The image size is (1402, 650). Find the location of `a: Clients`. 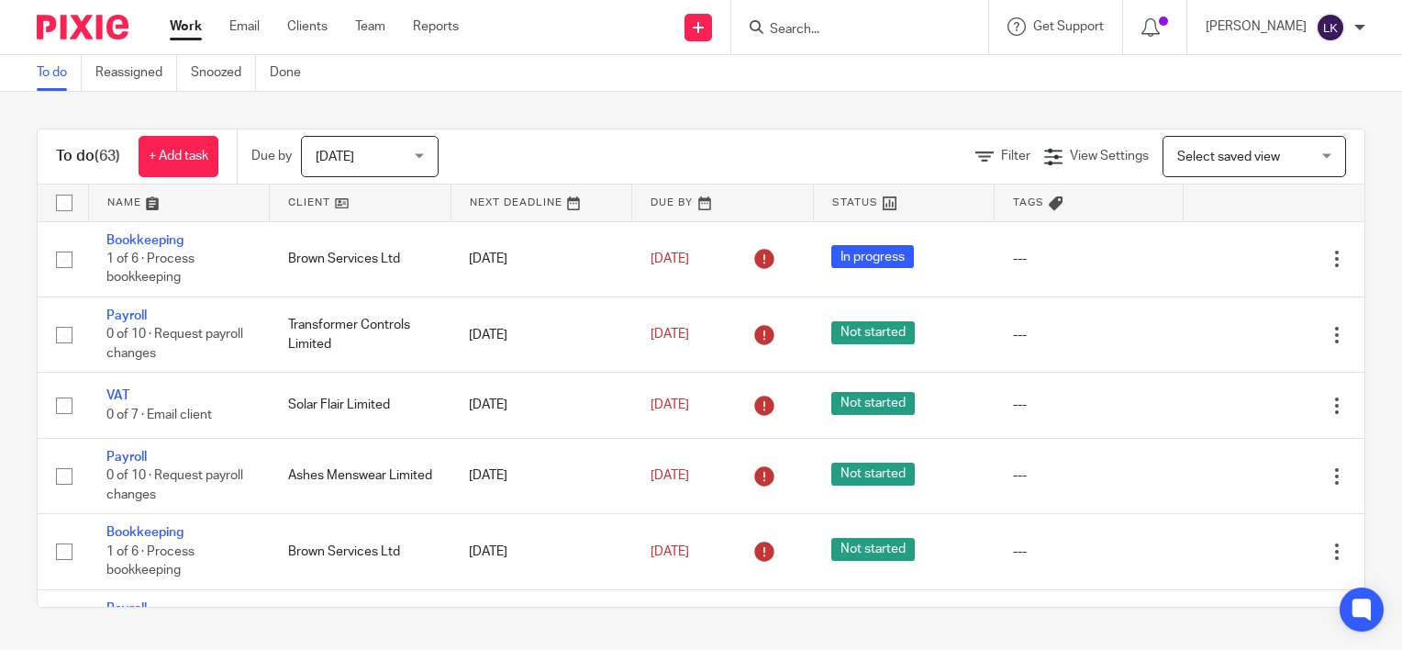

a: Clients is located at coordinates (307, 27).